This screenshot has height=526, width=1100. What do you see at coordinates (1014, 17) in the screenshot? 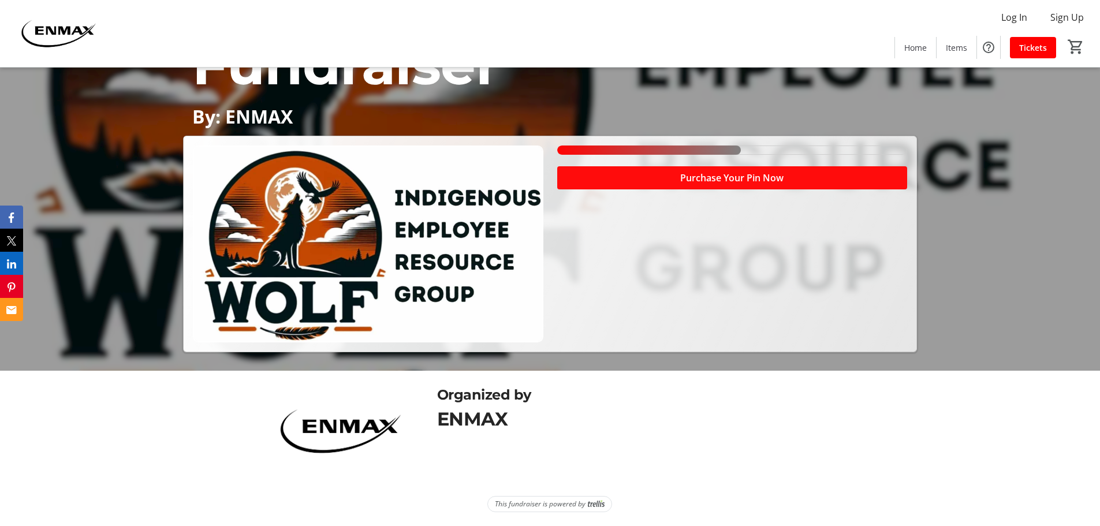
I see `button: Log In` at bounding box center [1014, 17].